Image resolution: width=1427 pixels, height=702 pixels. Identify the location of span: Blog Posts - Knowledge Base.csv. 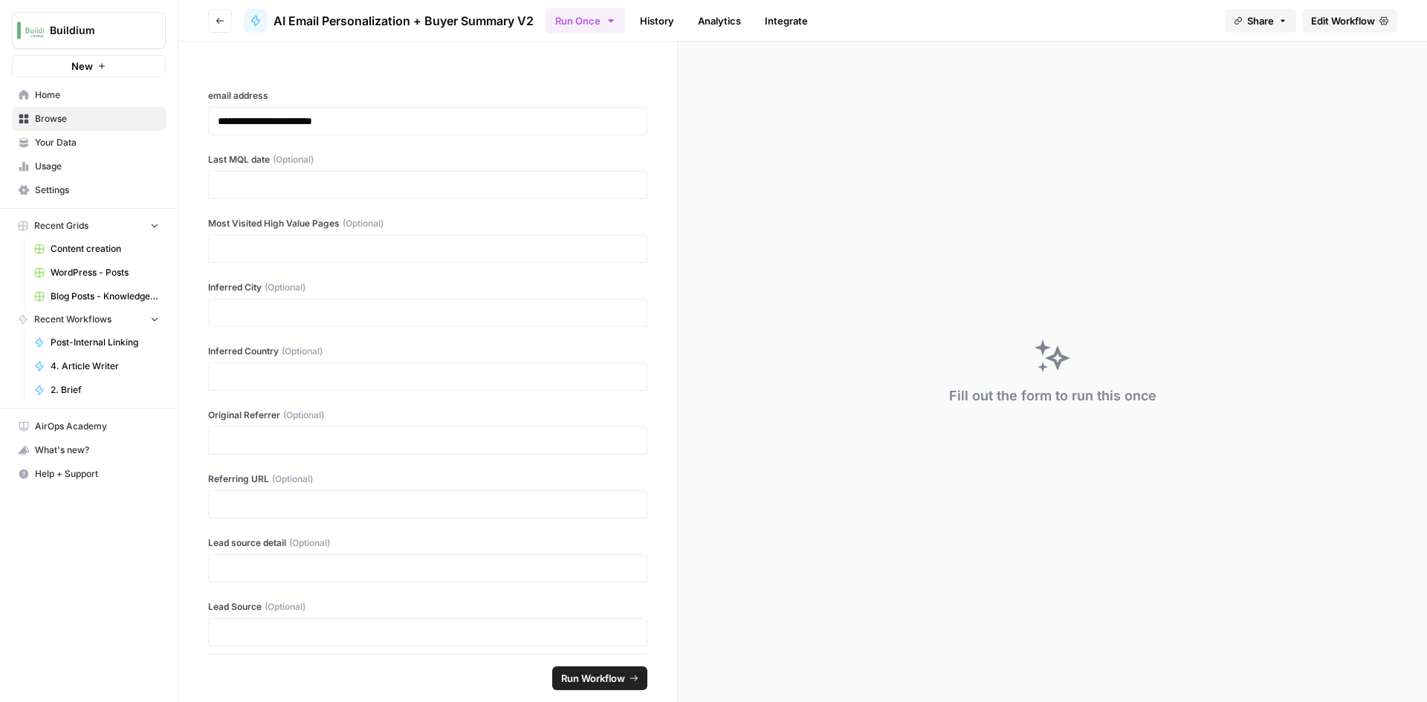
(105, 297).